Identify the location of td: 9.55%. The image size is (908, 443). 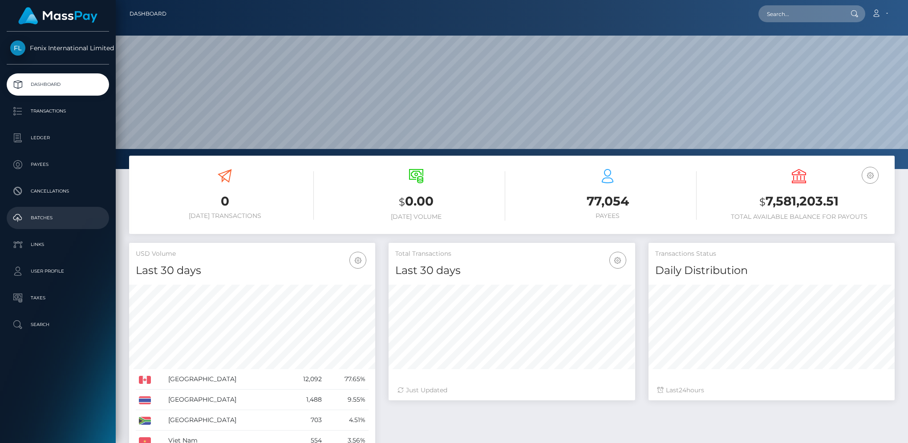
(347, 400).